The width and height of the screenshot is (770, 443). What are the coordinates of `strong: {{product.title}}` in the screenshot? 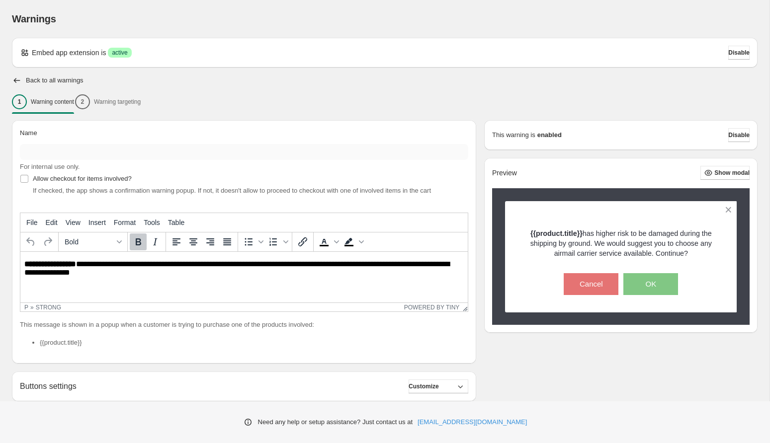 It's located at (556, 234).